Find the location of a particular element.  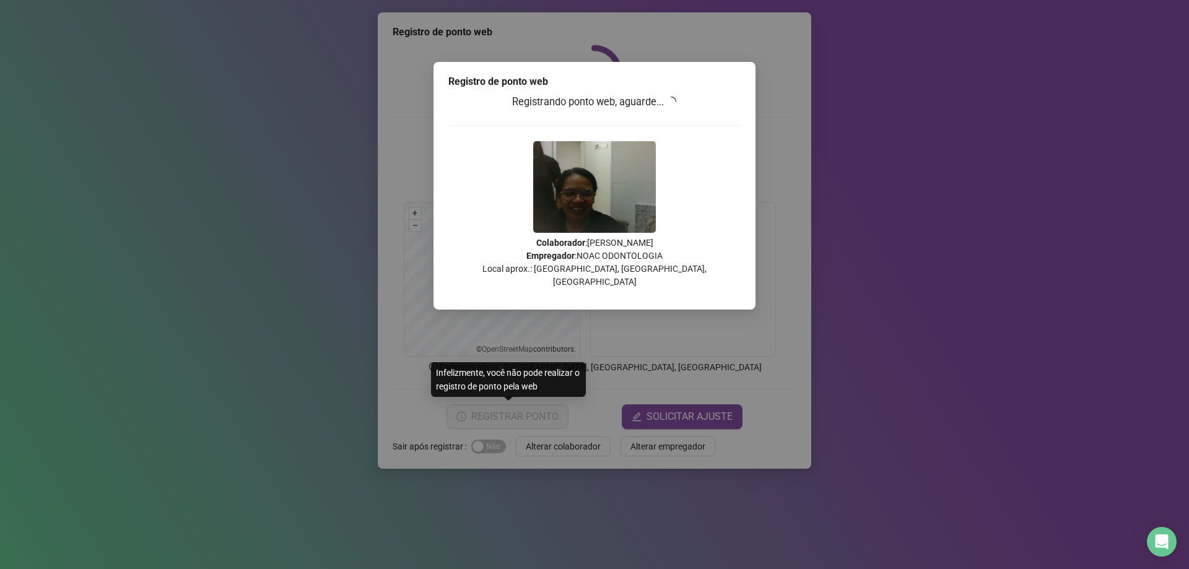

strong: Colaborador is located at coordinates (560, 243).